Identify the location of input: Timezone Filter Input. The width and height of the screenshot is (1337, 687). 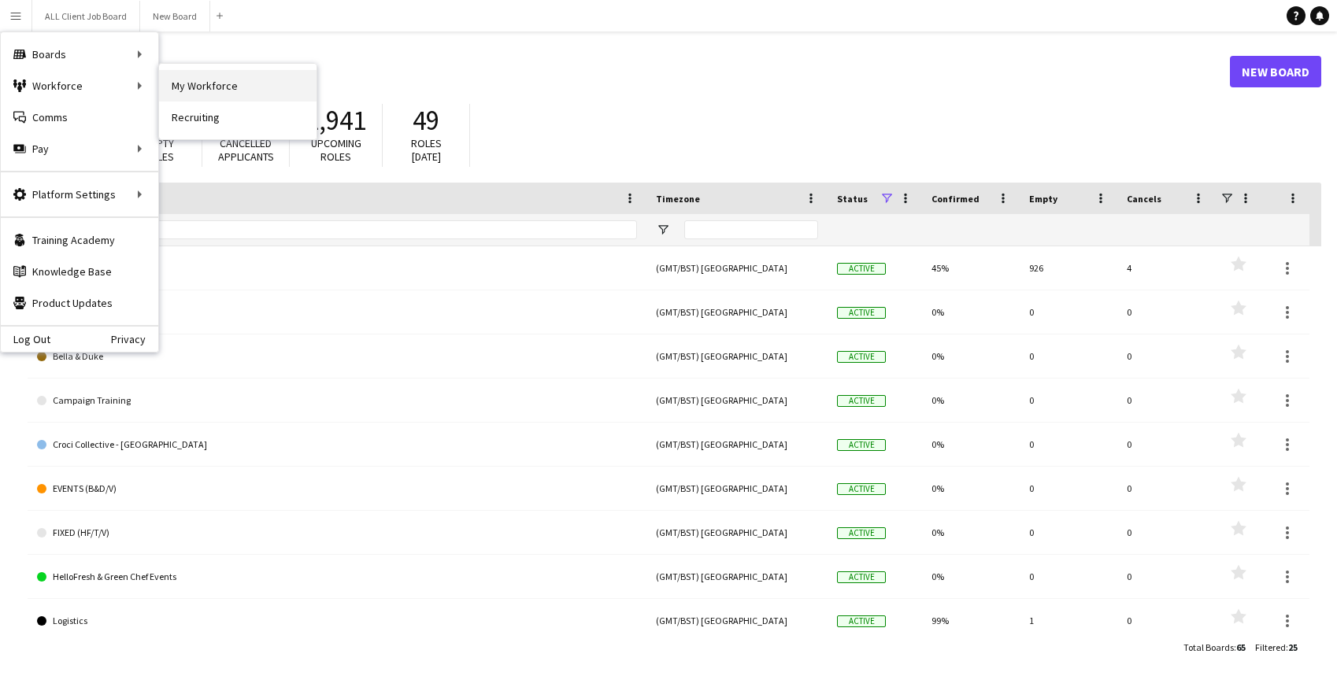
(751, 230).